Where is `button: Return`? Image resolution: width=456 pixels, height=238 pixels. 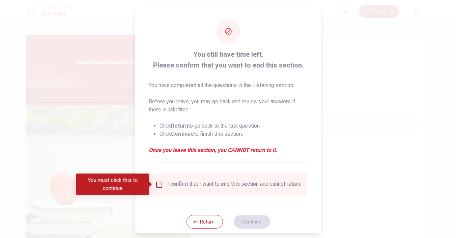
button: Return is located at coordinates (205, 221).